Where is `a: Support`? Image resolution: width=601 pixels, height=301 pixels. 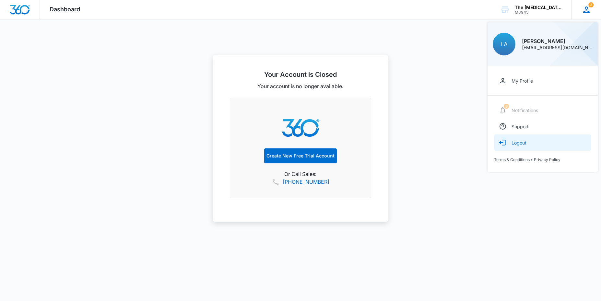 a: Support is located at coordinates (543, 126).